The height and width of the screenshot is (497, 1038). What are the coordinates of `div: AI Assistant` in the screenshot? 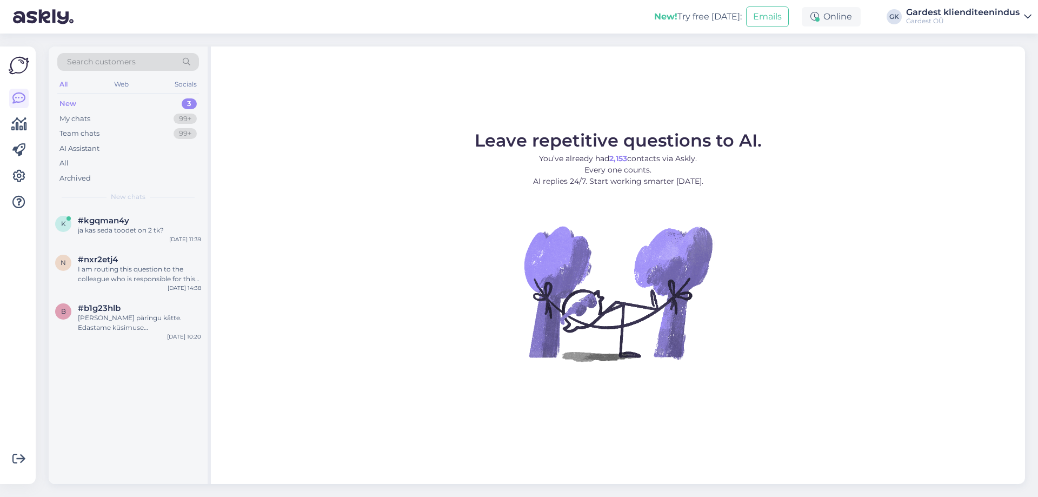 It's located at (79, 149).